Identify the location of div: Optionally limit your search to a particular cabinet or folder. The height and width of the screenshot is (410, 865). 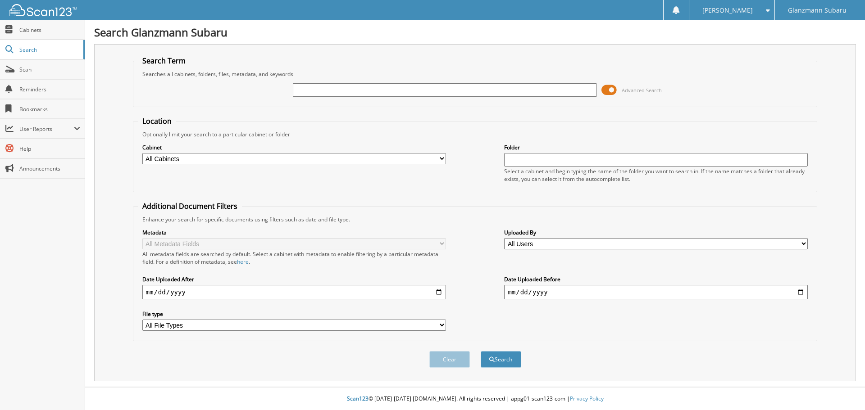
(475, 134).